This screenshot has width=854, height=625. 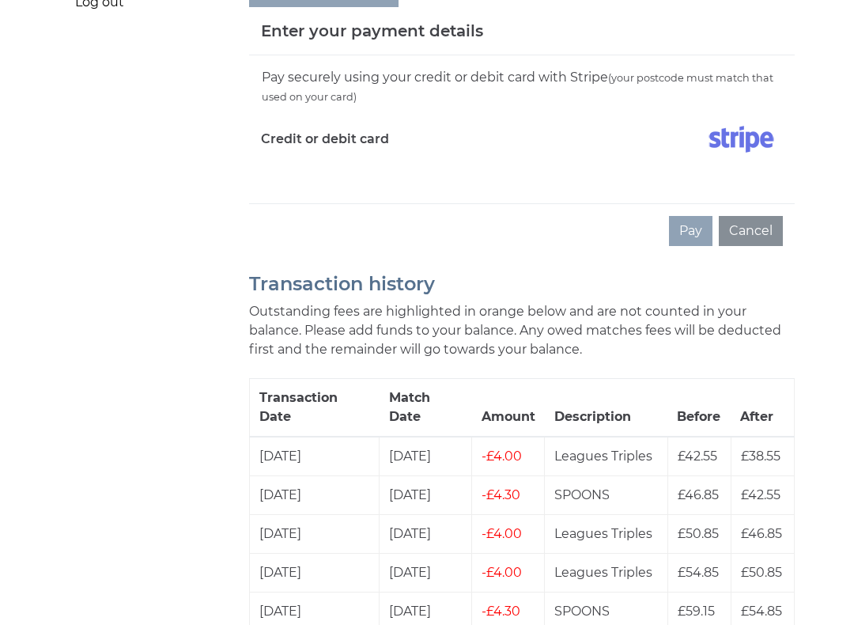 I want to click on td: SPOONS, so click(x=606, y=495).